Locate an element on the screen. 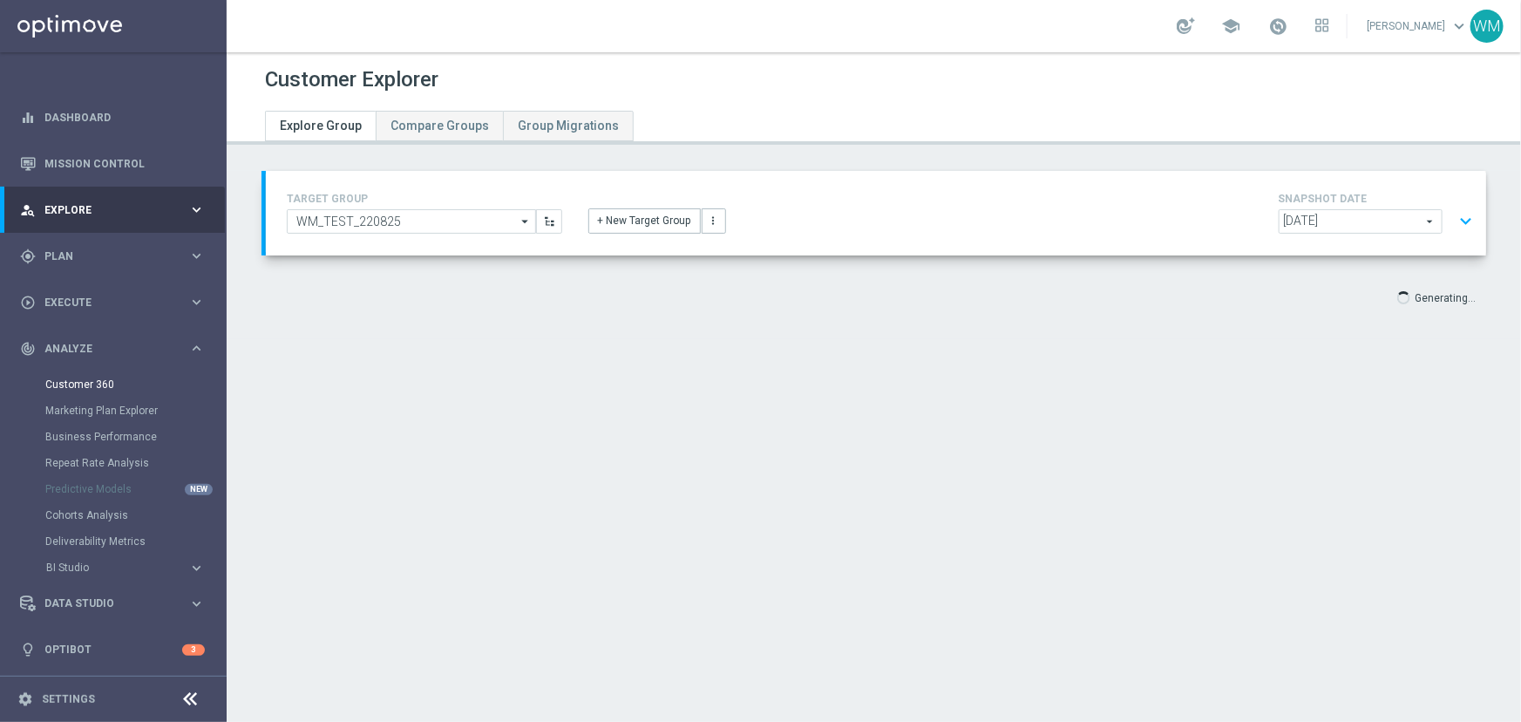 This screenshot has width=1521, height=722. div: Optibot is located at coordinates (112, 649).